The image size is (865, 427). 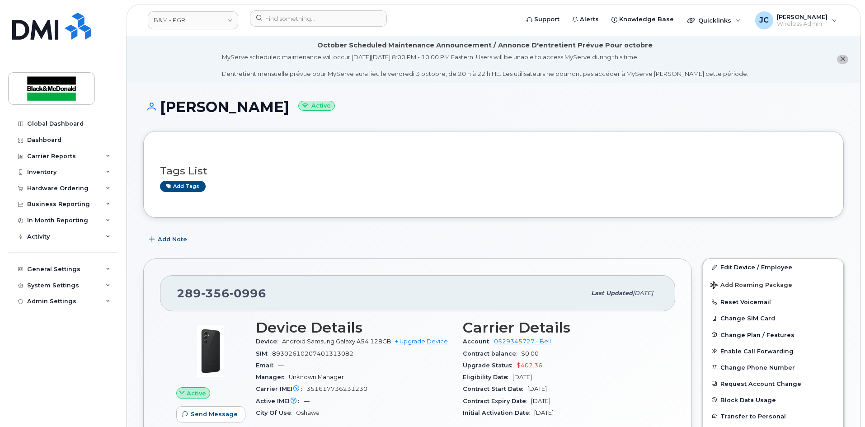 I want to click on span: City Of Use, so click(x=276, y=413).